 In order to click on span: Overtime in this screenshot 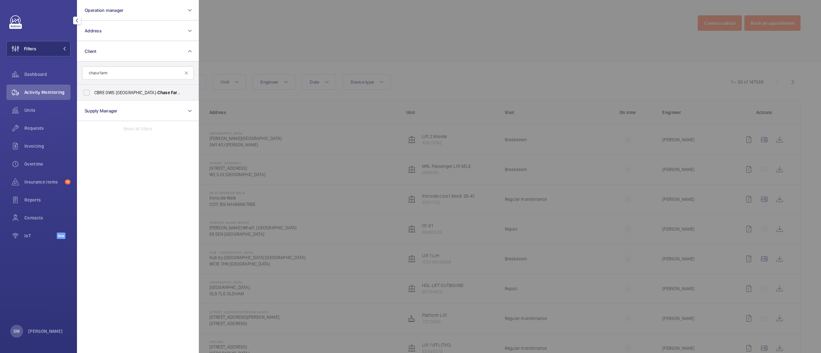, I will do `click(47, 164)`.